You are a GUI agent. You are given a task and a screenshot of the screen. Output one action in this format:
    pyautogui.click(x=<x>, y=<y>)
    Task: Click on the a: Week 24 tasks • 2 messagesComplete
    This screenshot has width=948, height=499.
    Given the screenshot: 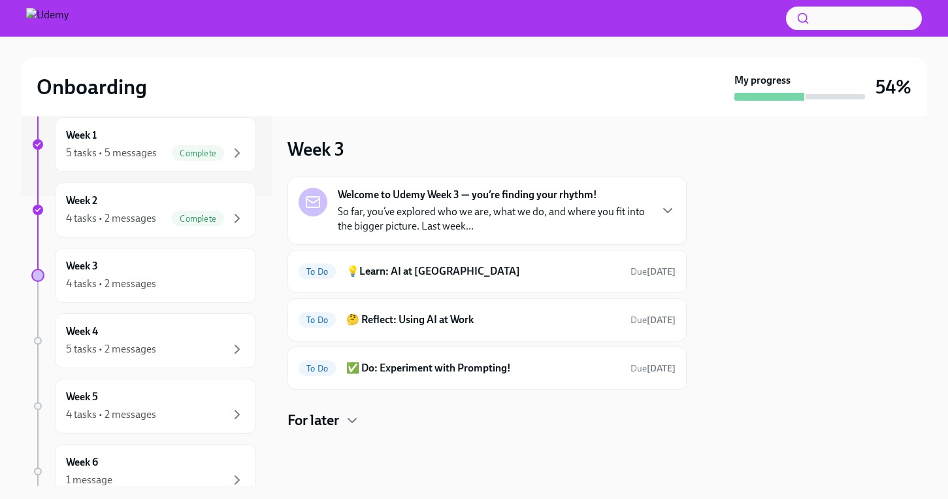 What is the action you would take?
    pyautogui.click(x=144, y=210)
    